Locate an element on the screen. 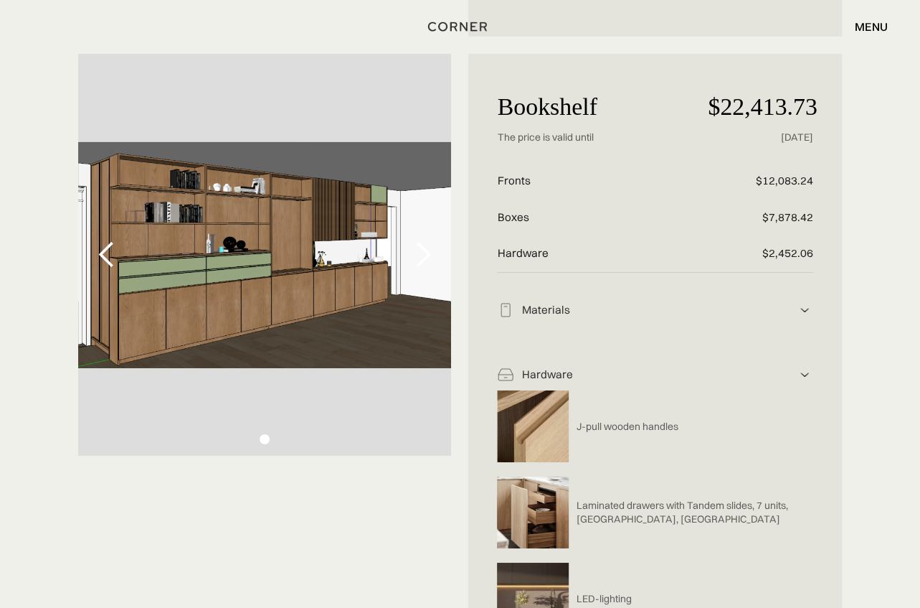 This screenshot has height=608, width=920. p: $7,878.42 is located at coordinates (760, 217).